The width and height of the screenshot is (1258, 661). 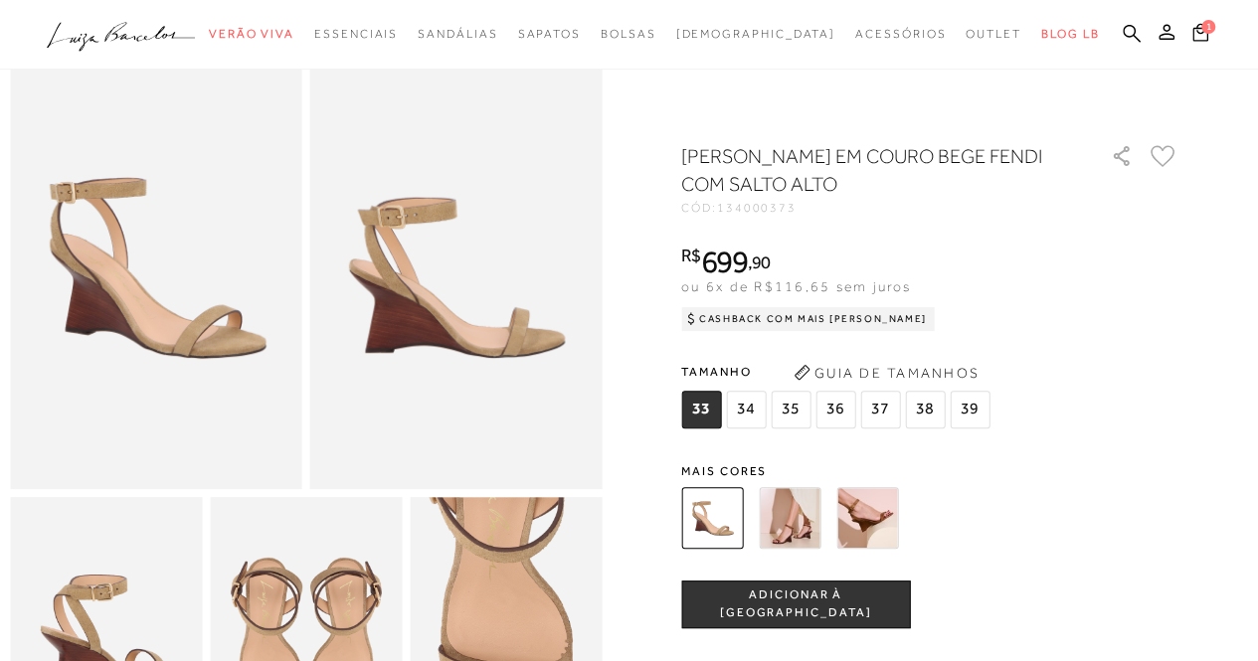 What do you see at coordinates (835, 410) in the screenshot?
I see `span: 36` at bounding box center [835, 410].